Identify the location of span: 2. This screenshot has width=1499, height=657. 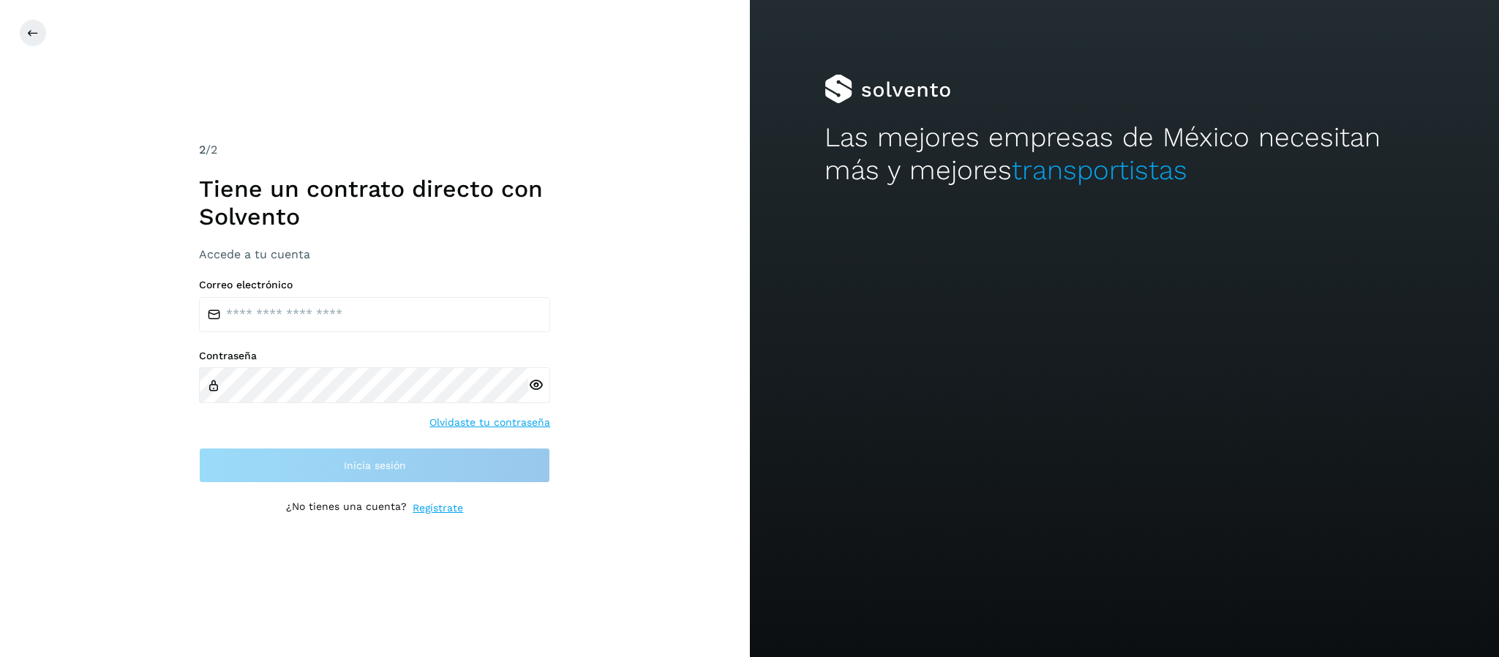
(202, 149).